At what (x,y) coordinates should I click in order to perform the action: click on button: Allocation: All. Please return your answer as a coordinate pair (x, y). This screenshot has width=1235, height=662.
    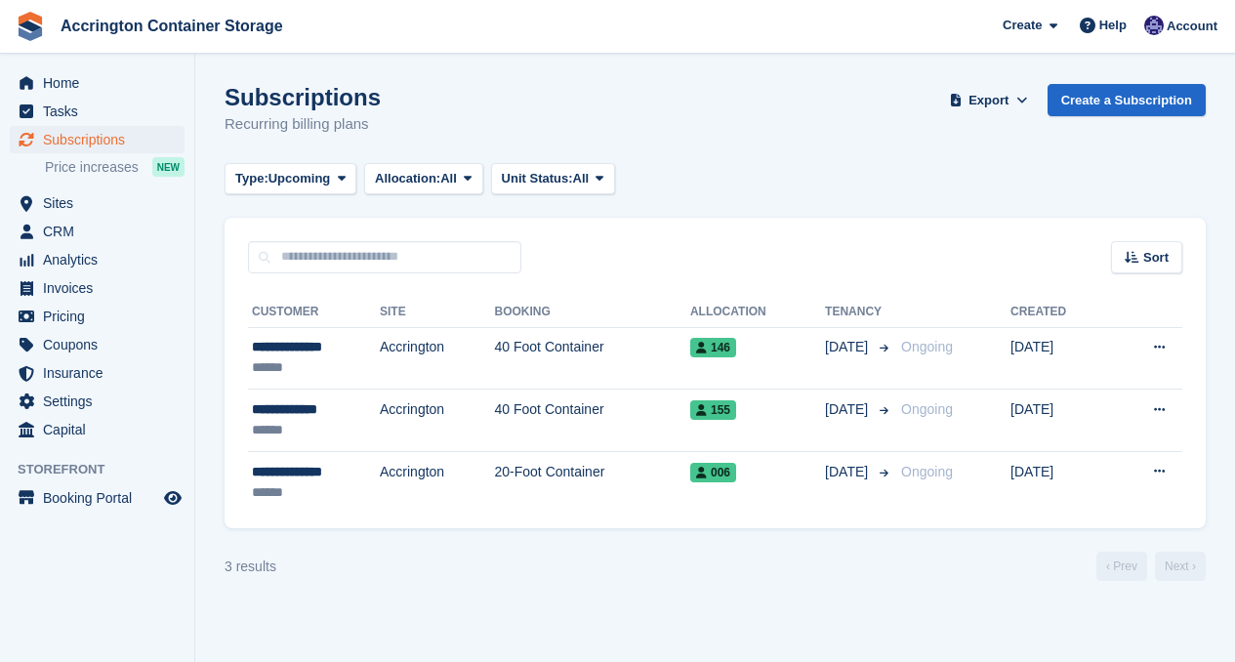
    Looking at the image, I should click on (424, 179).